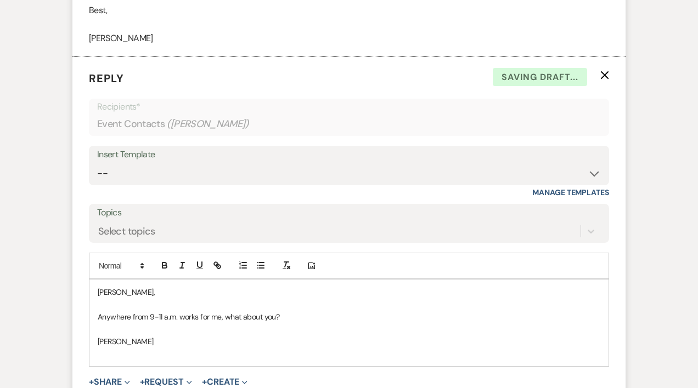 Image resolution: width=698 pixels, height=388 pixels. I want to click on div: Select topics, so click(127, 232).